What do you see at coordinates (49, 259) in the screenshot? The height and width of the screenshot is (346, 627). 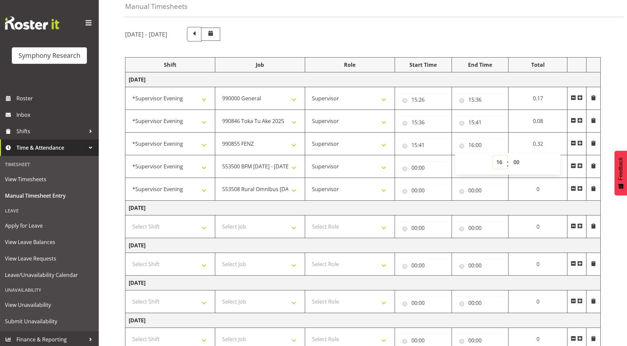 I see `span: View Leave Requests` at bounding box center [49, 259].